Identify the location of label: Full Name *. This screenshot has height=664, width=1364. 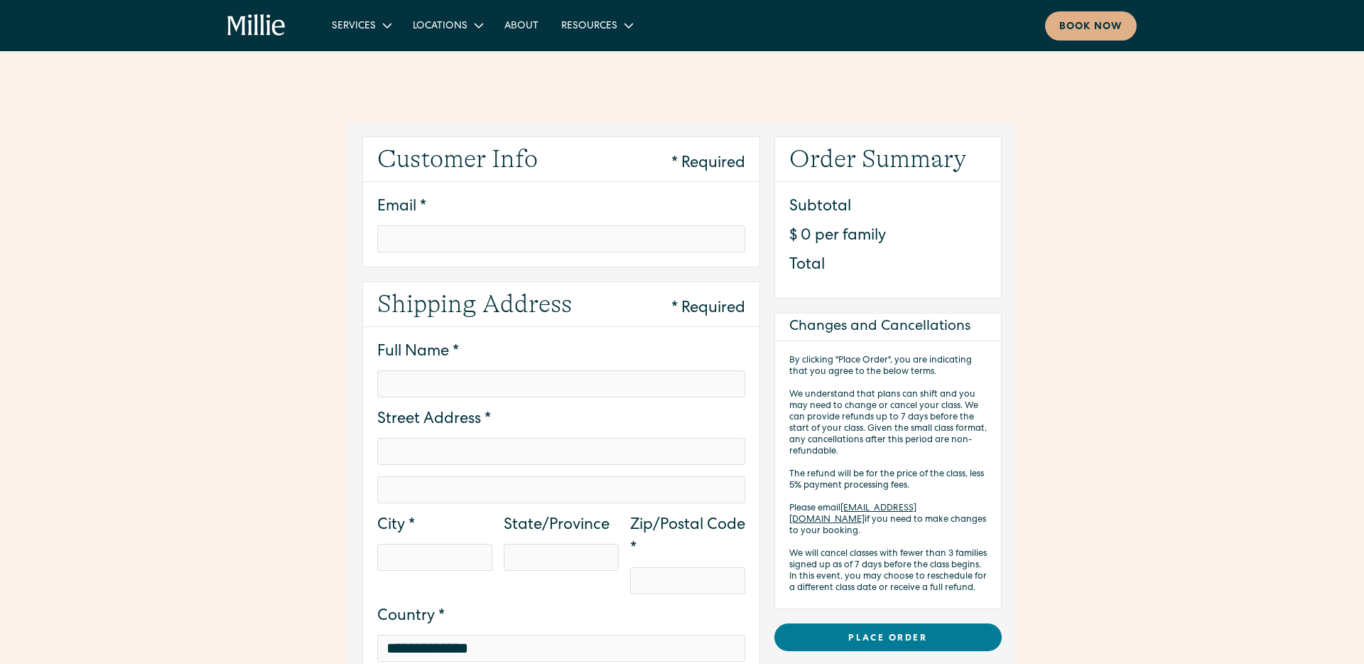
(561, 352).